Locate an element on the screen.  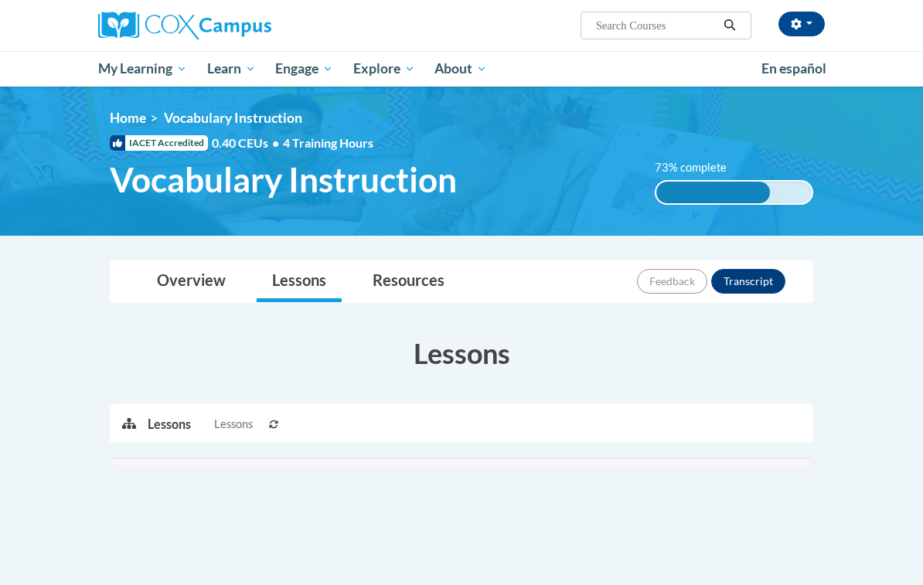
input: Search Courses is located at coordinates (656, 25).